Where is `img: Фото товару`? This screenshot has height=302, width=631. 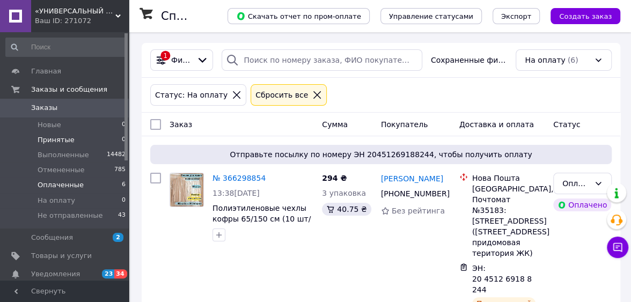
img: Фото товару is located at coordinates (187, 190).